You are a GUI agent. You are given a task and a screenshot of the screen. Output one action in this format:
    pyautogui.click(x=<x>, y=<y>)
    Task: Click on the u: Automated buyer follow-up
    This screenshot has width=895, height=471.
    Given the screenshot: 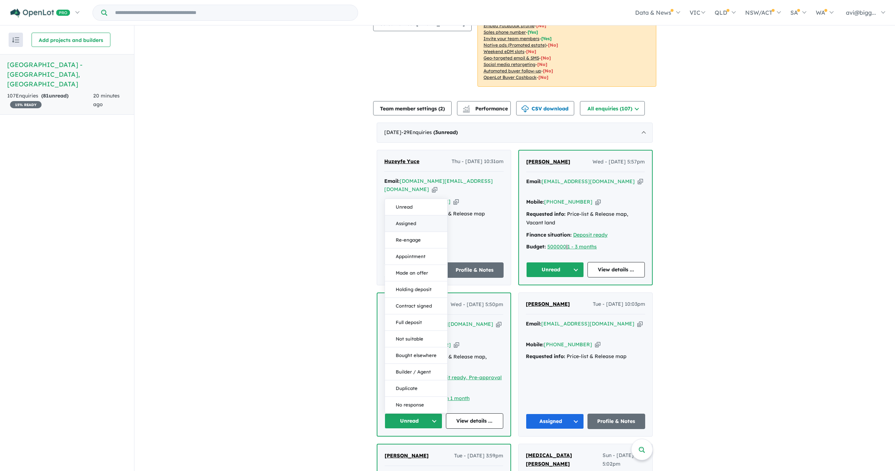 What is the action you would take?
    pyautogui.click(x=512, y=71)
    